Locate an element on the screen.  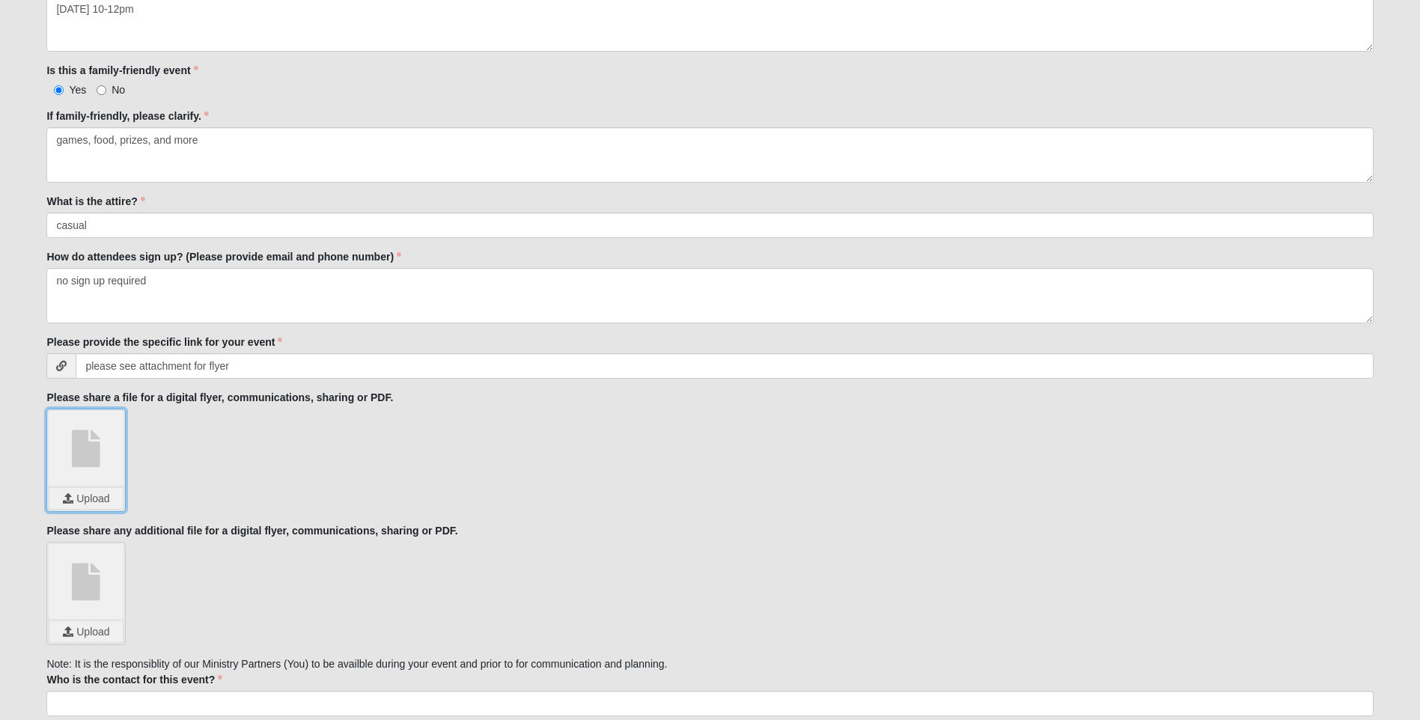
label: Please share a file for a digital flyer, communications, sharing or PDF. is located at coordinates (219, 398).